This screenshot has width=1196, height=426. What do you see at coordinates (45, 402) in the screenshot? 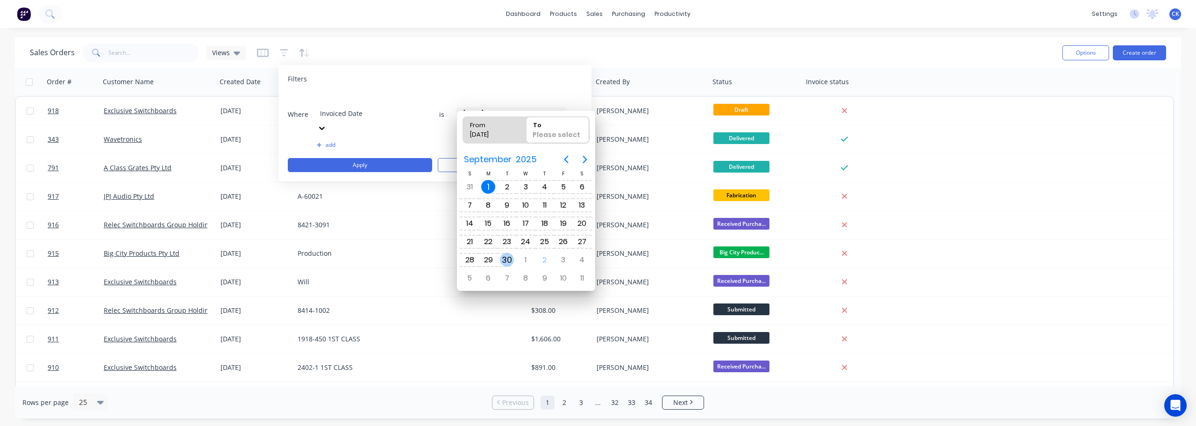
I see `span: Rows per page` at bounding box center [45, 402].